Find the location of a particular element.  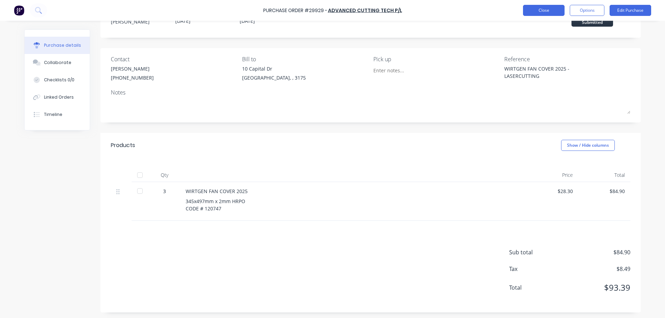

div: 345x497mm x 2mm HRPO CODE # 120747 is located at coordinates (353, 205).